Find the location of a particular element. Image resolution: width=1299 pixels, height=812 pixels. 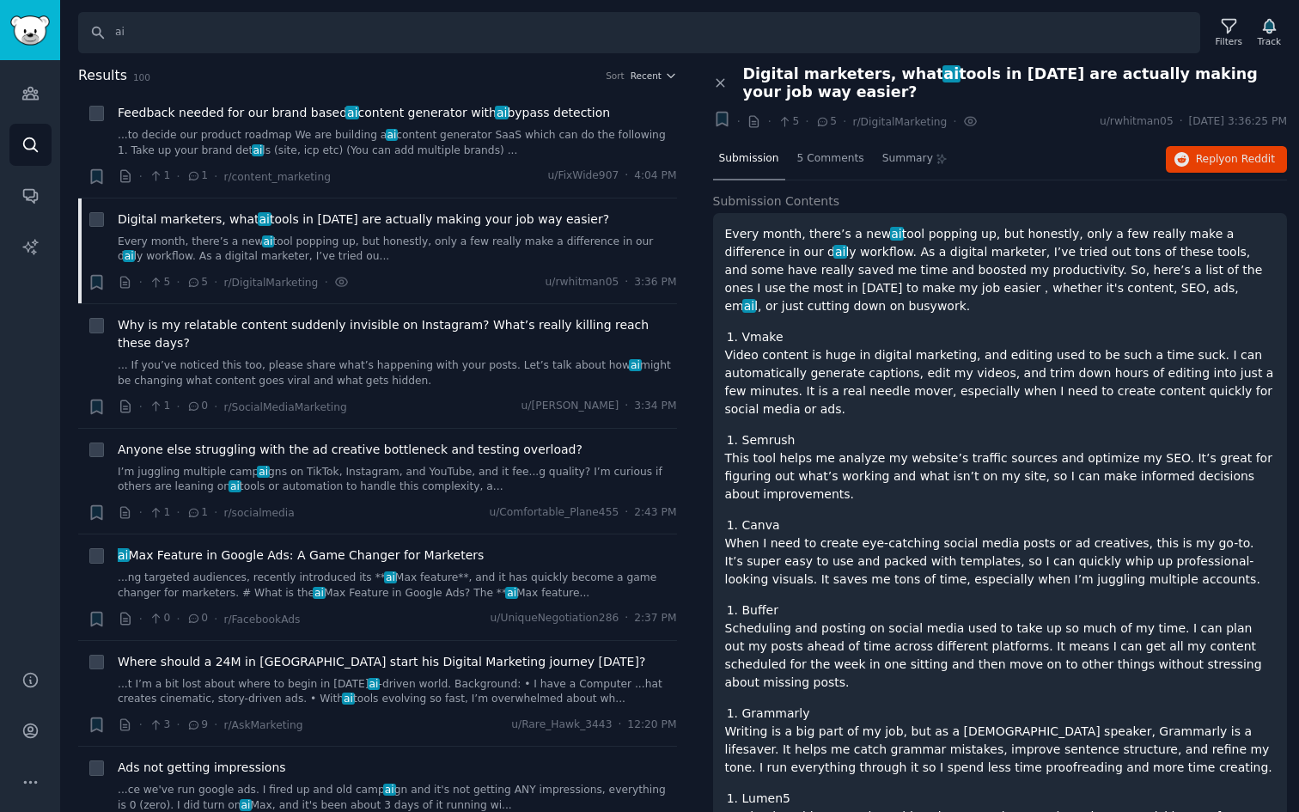

span: Feedback needed for our brand based content generator with bypass detection is located at coordinates (363, 113).